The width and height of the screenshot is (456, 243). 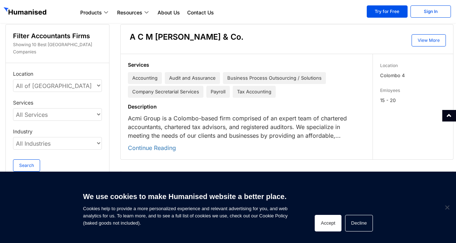 I want to click on a: View More, so click(x=428, y=40).